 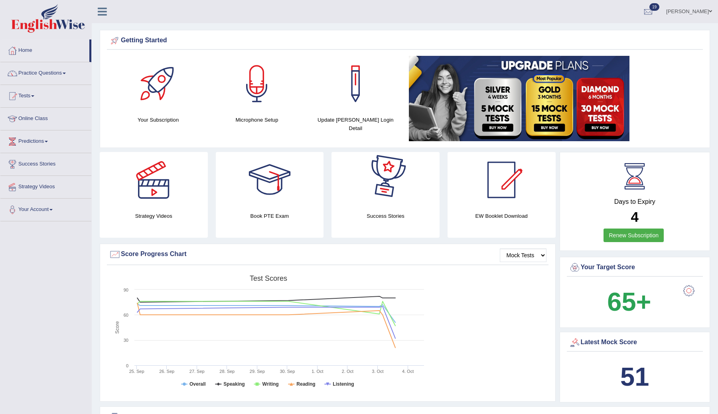 I want to click on tspan: 4. Oct, so click(x=408, y=372).